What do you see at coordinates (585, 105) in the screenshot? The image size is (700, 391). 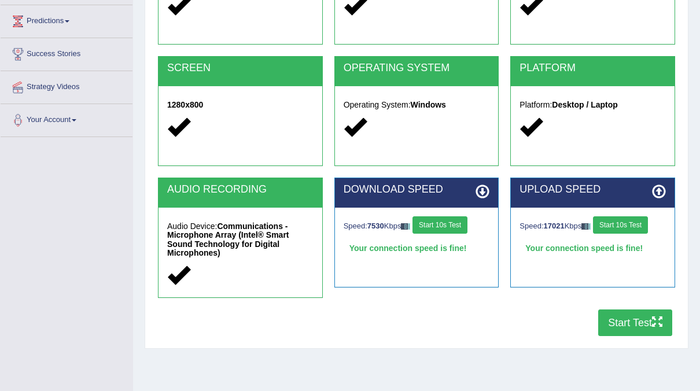 I see `strong: Desktop / Laptop` at bounding box center [585, 105].